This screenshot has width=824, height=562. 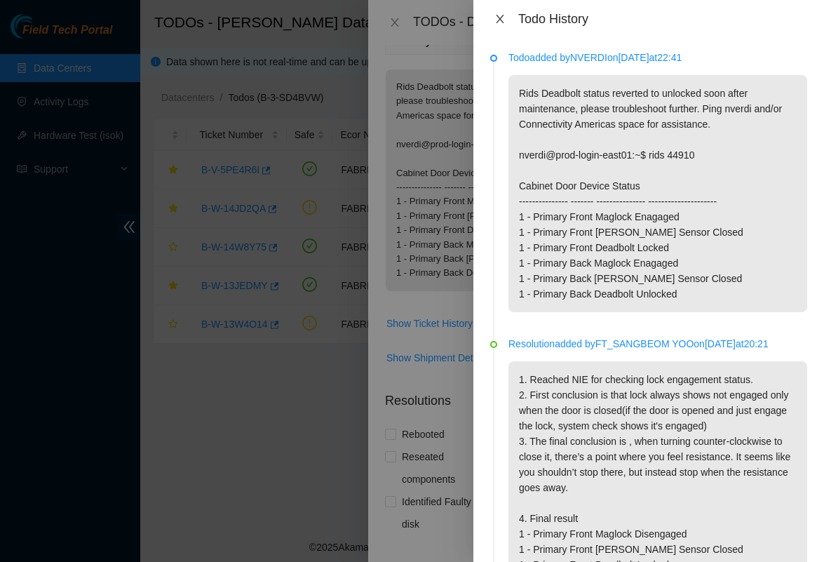 I want to click on p: Rids Deadbolt status reverted to unlocked soon after maintenance, please troubleshoot further. Pi..., so click(x=658, y=194).